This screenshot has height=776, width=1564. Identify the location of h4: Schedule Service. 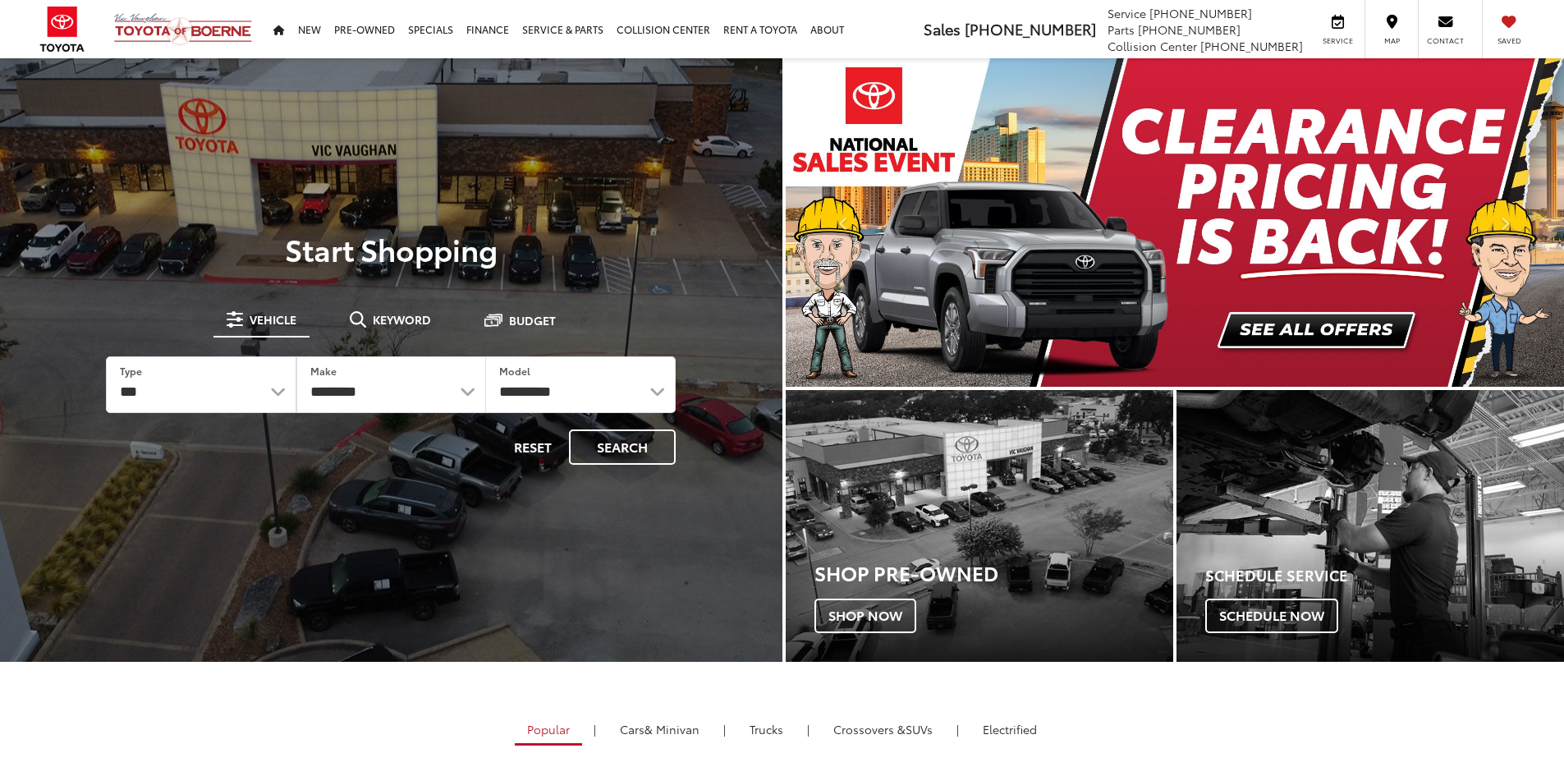
(1384, 576).